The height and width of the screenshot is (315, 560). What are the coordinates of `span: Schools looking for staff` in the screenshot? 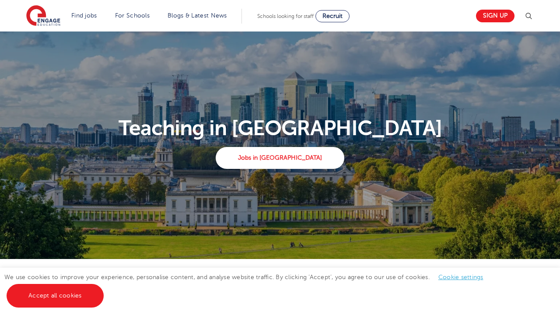 It's located at (285, 16).